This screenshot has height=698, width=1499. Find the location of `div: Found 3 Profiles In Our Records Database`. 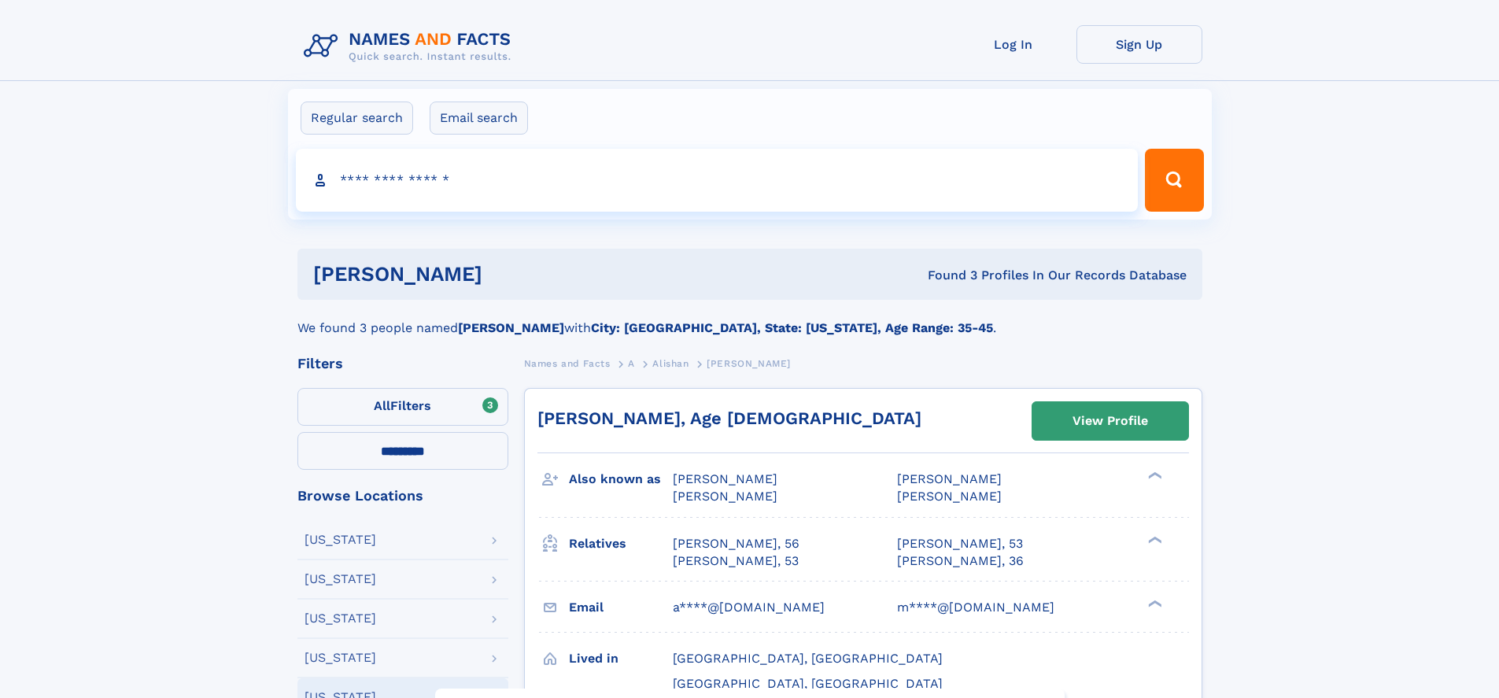

div: Found 3 Profiles In Our Records Database is located at coordinates (946, 275).